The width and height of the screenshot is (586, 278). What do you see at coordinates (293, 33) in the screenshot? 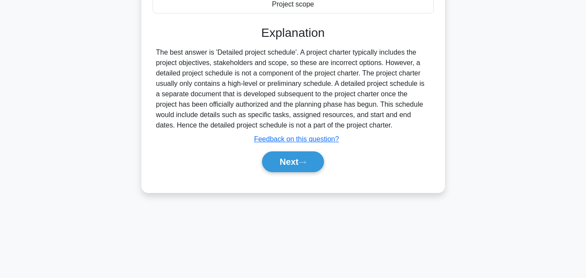
I see `h3: Explanation` at bounding box center [293, 33].